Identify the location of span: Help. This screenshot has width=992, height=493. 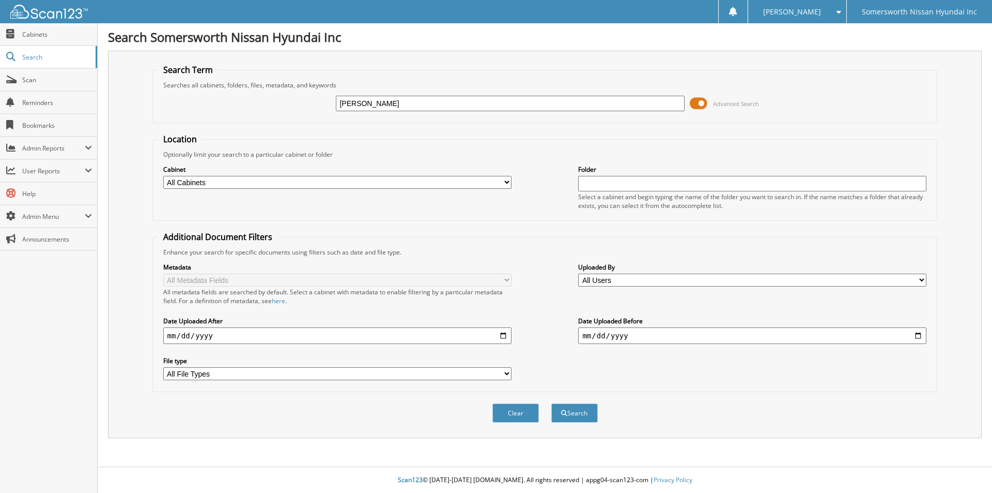
(57, 193).